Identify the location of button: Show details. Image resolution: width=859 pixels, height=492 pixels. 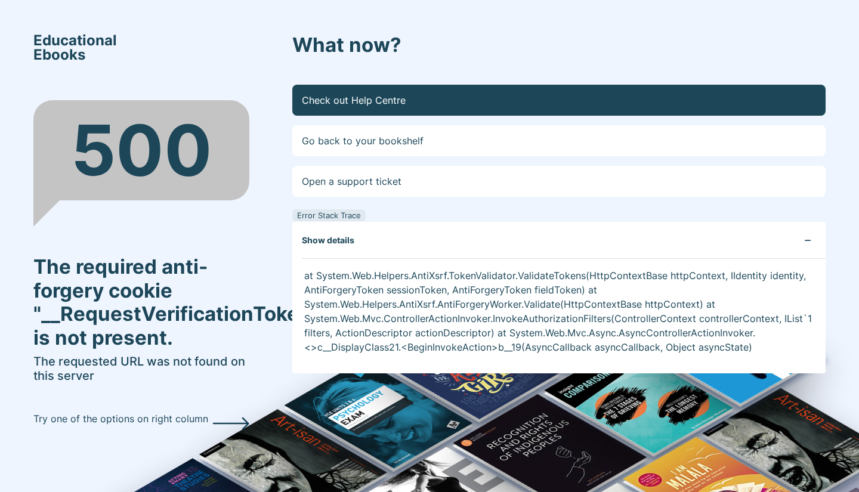
(564, 240).